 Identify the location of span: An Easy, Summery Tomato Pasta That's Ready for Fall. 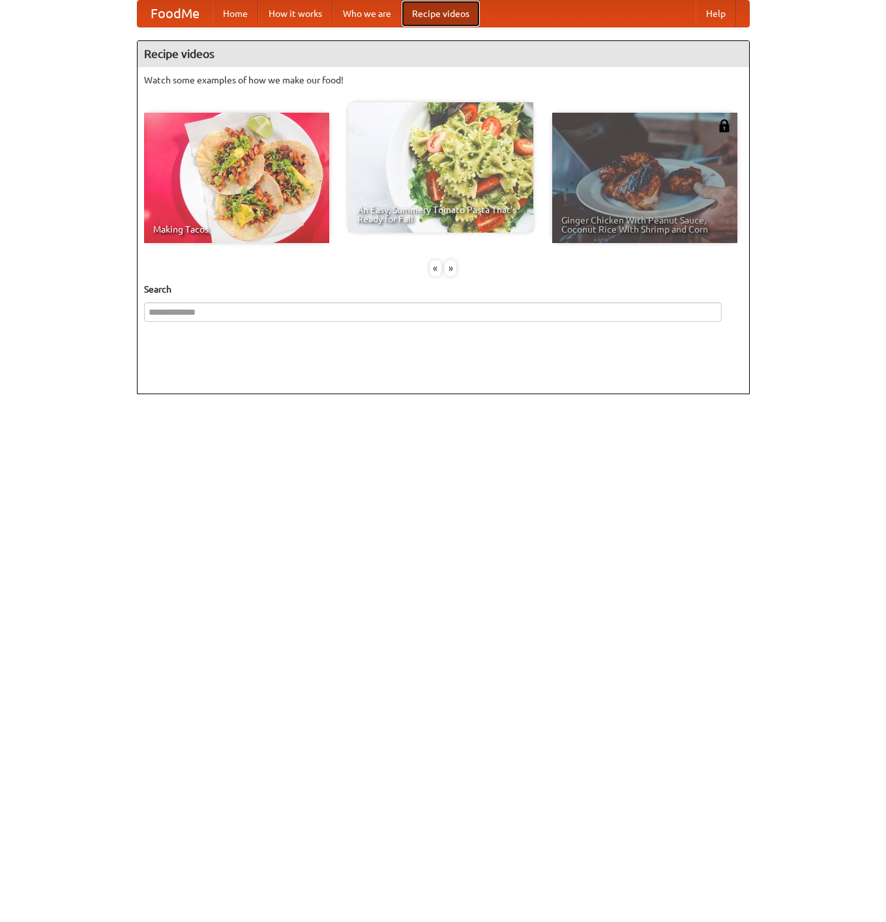
(441, 214).